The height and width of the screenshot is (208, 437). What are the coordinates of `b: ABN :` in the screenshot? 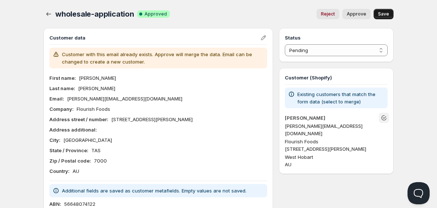 It's located at (55, 204).